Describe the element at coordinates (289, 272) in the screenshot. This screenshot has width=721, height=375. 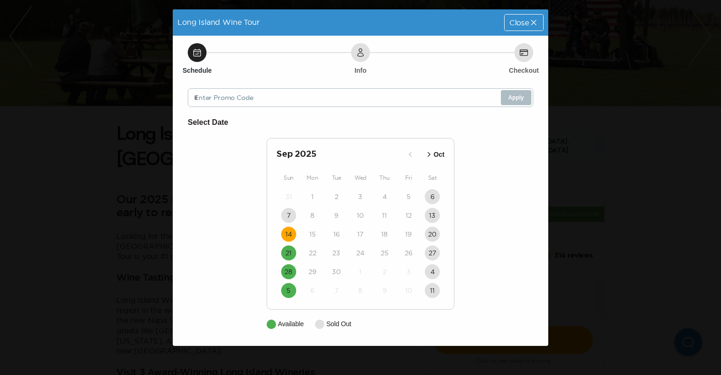
I see `button: 28` at that location.